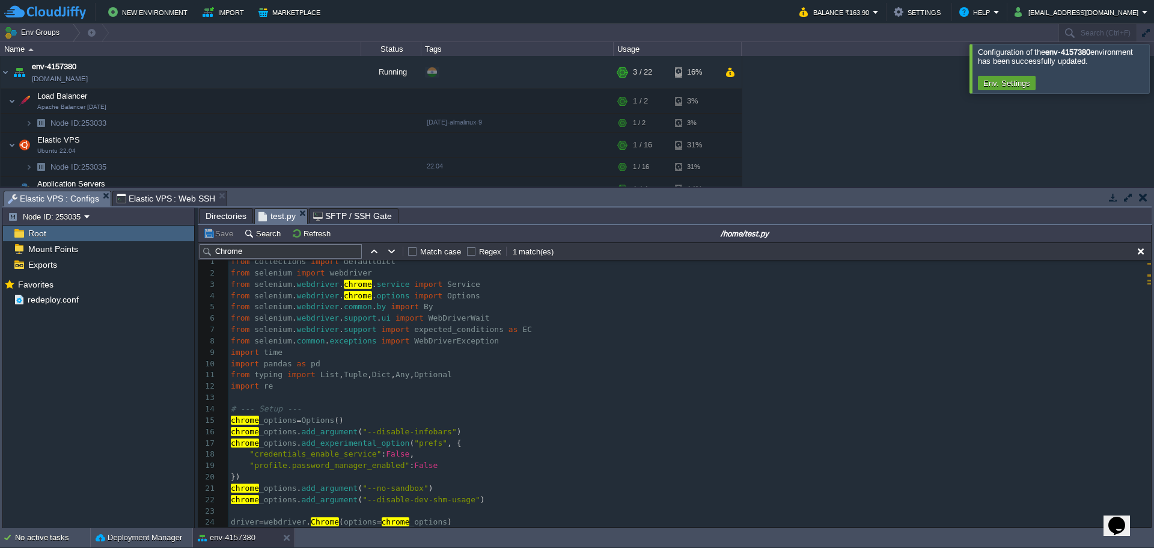 Image resolution: width=1154 pixels, height=548 pixels. What do you see at coordinates (302, 363) in the screenshot?
I see `span: as` at bounding box center [302, 363].